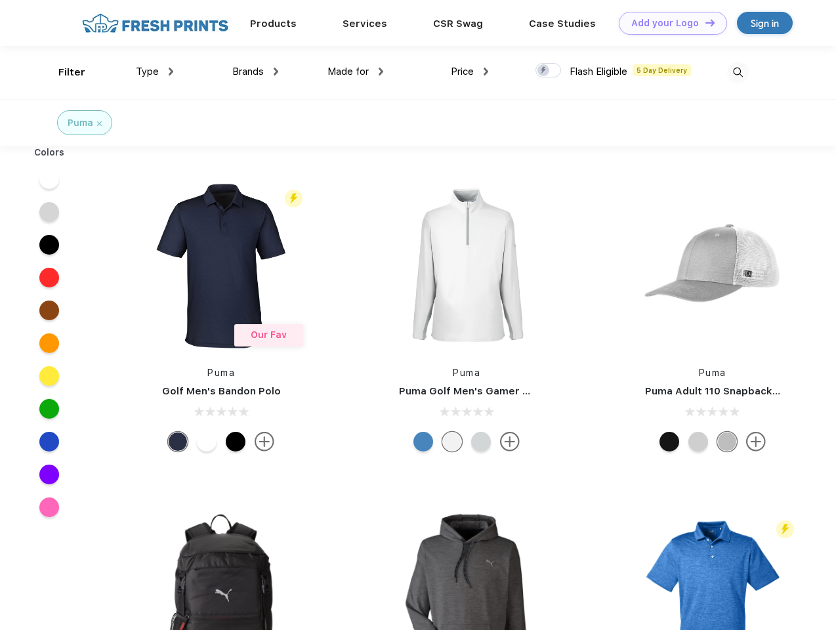 Image resolution: width=836 pixels, height=630 pixels. Describe the element at coordinates (273, 24) in the screenshot. I see `a: Products` at that location.